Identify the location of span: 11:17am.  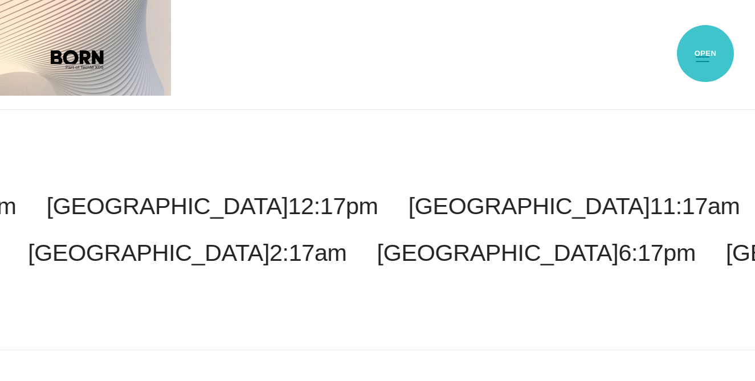
(695, 206).